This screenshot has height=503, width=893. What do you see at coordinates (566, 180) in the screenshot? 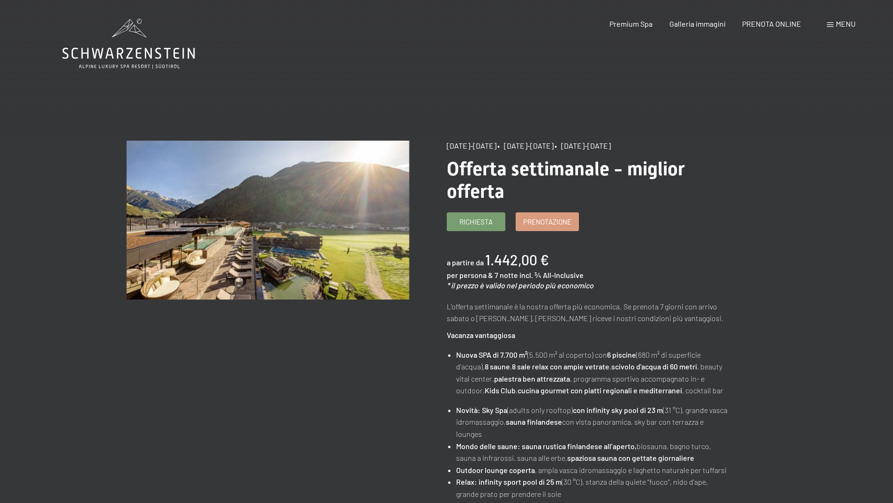
I see `span: Offerta settimanale - miglior offerta` at bounding box center [566, 180].